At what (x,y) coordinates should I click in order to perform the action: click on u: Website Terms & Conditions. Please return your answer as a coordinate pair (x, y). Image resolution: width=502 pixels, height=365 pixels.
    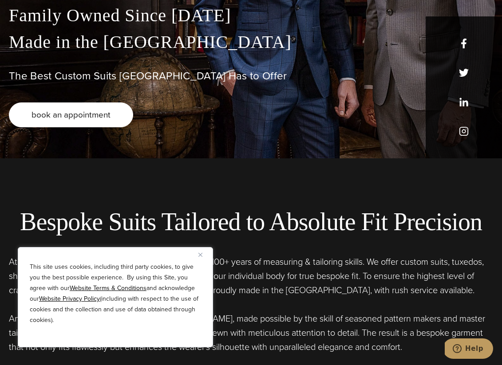
    Looking at the image, I should click on (108, 288).